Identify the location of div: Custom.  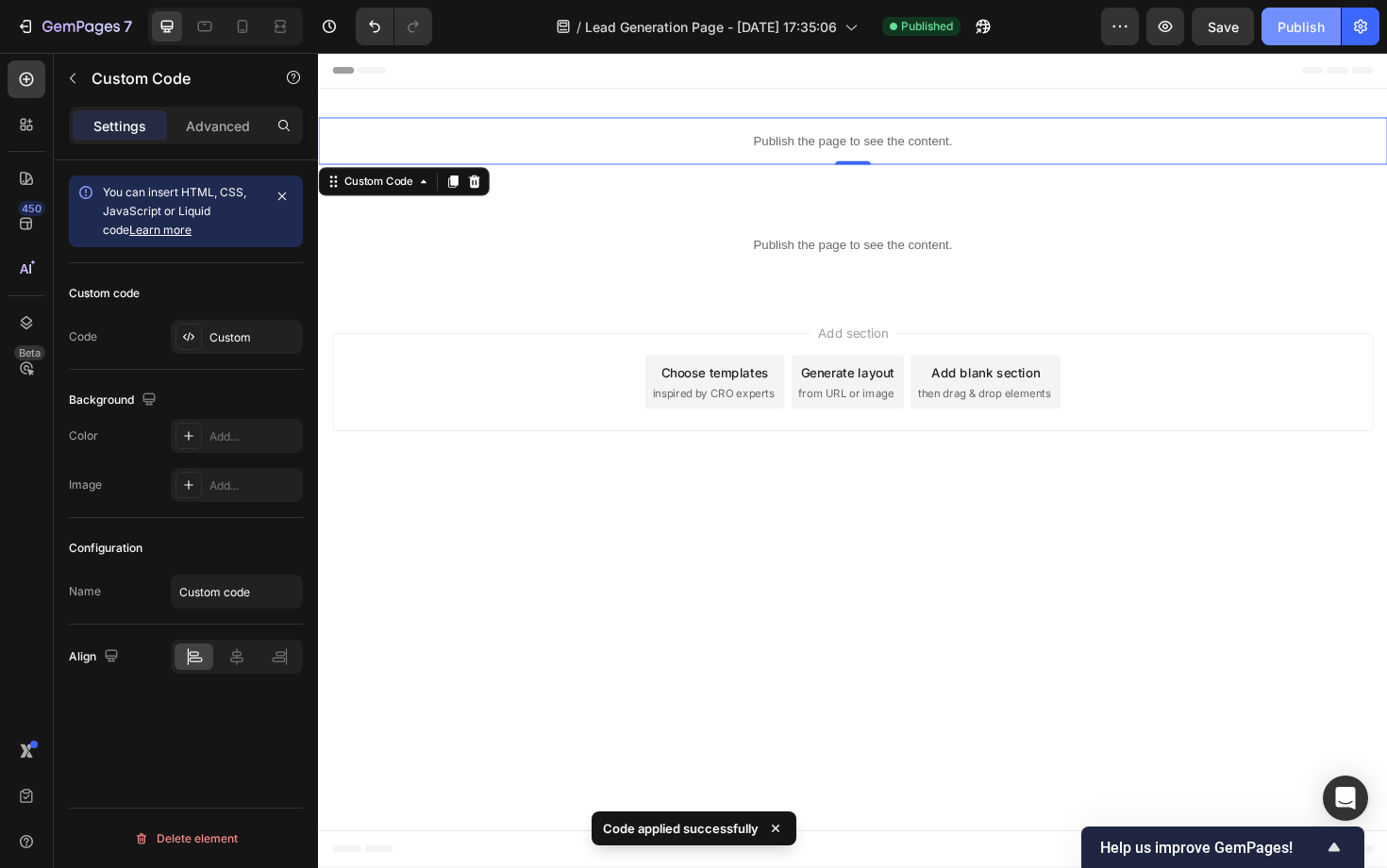
(254, 338).